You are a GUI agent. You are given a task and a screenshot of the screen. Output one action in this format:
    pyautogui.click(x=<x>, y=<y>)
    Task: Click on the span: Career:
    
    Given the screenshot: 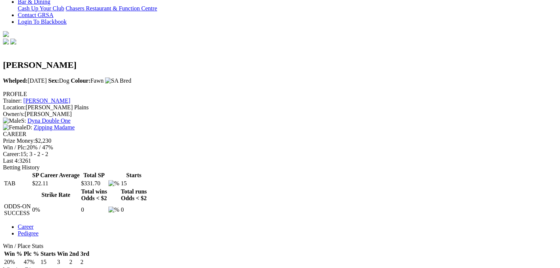 What is the action you would take?
    pyautogui.click(x=11, y=154)
    